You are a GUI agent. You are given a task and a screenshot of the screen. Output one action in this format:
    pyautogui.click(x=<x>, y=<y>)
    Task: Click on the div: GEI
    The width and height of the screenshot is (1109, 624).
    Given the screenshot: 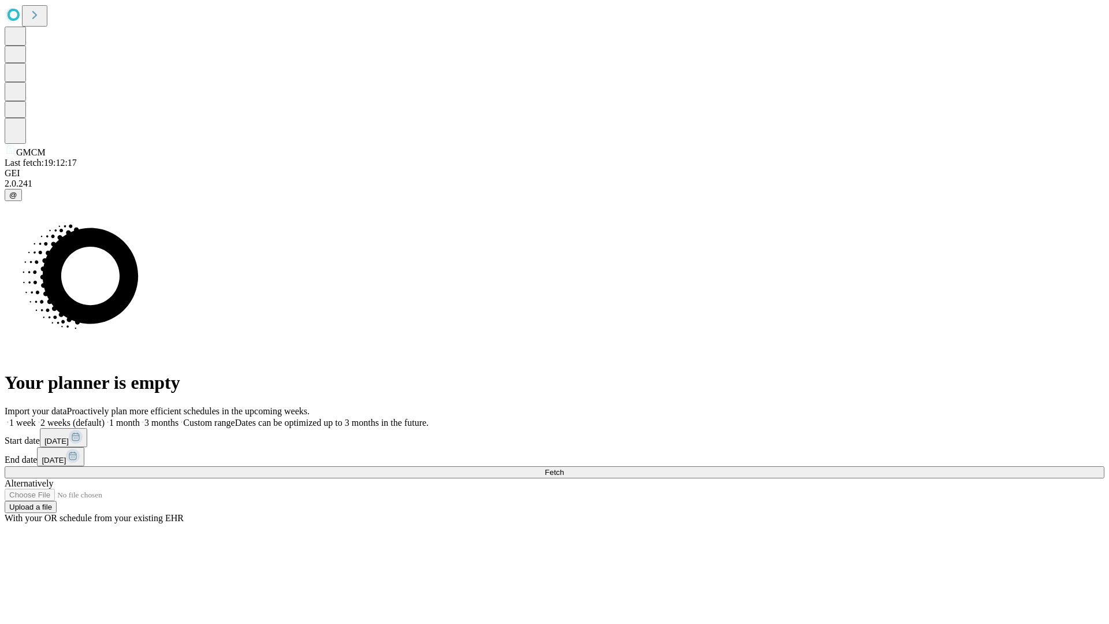 What is the action you would take?
    pyautogui.click(x=555, y=173)
    